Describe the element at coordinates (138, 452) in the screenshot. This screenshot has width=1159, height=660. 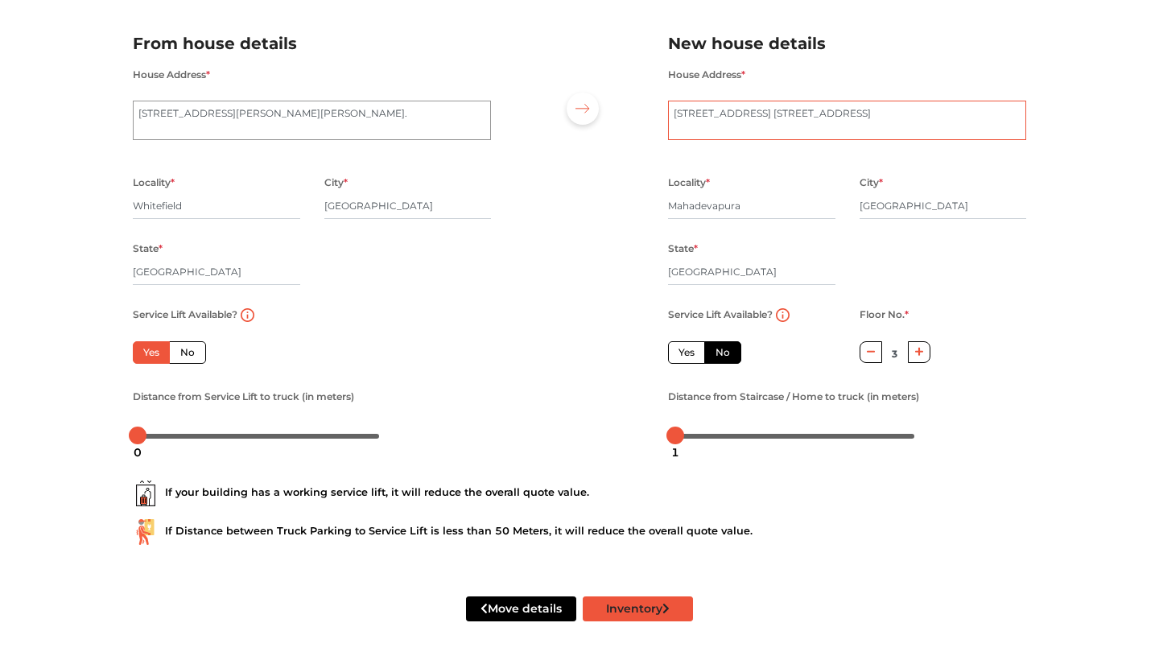
I see `div: 0` at that location.